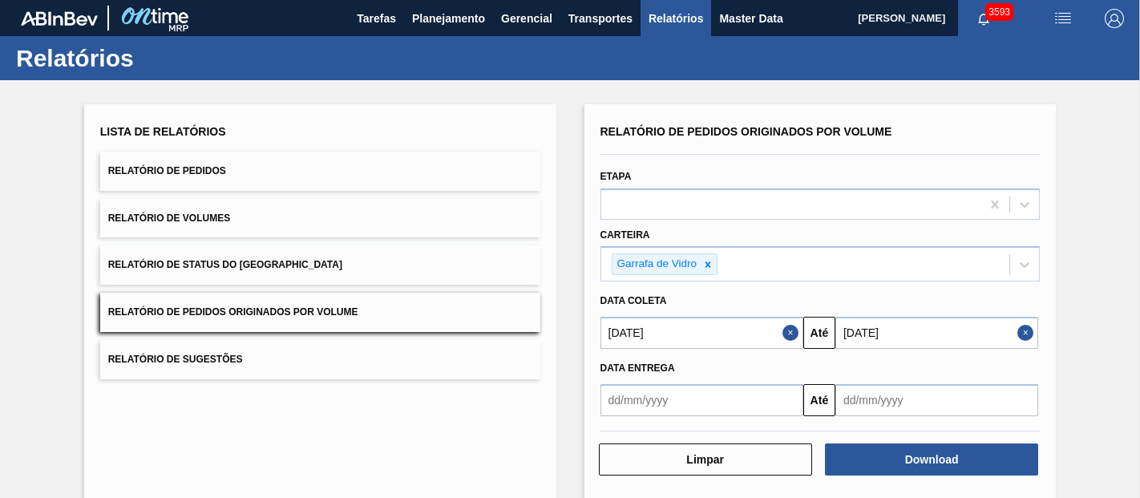 The image size is (1140, 498). What do you see at coordinates (616, 176) in the screenshot?
I see `label: Etapa` at bounding box center [616, 176].